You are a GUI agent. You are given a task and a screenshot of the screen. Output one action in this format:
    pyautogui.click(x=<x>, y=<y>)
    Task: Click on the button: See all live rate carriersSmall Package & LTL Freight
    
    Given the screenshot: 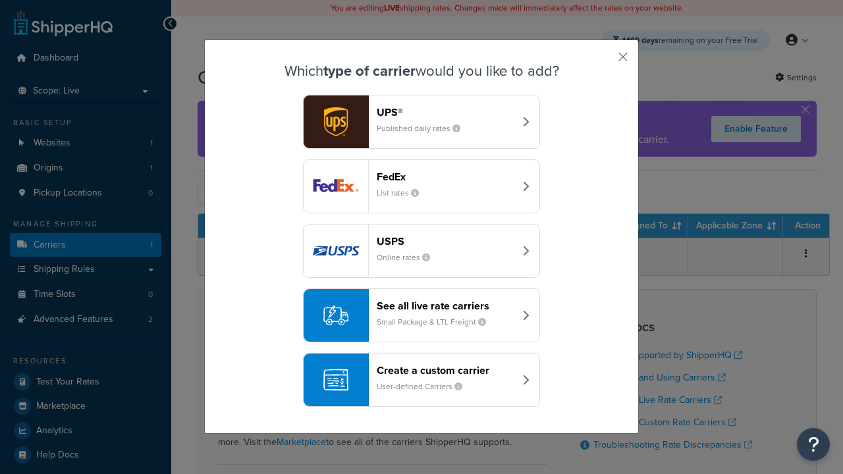 What is the action you would take?
    pyautogui.click(x=421, y=315)
    